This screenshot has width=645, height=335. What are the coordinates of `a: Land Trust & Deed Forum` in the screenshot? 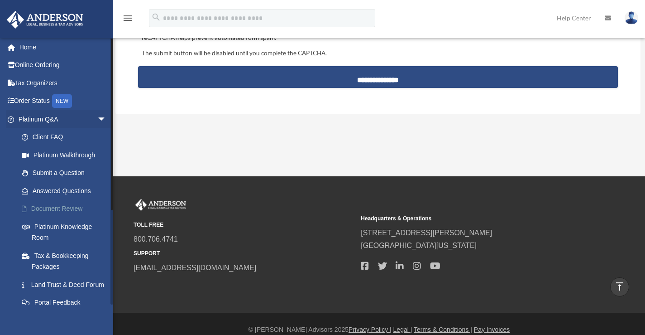 It's located at (66, 284).